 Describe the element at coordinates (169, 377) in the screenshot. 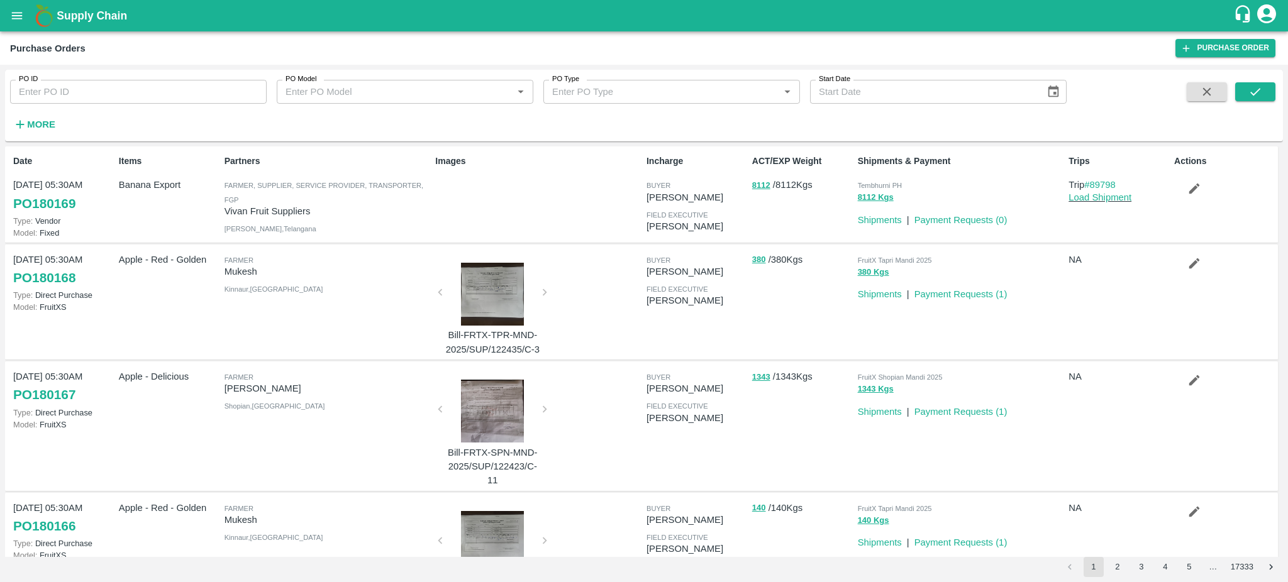

I see `p: Apple - Delicious` at that location.